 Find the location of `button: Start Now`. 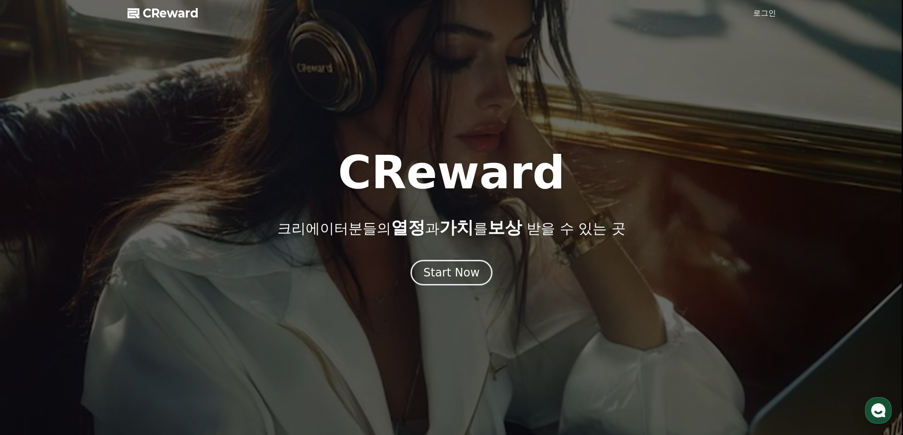

button: Start Now is located at coordinates (451, 273).